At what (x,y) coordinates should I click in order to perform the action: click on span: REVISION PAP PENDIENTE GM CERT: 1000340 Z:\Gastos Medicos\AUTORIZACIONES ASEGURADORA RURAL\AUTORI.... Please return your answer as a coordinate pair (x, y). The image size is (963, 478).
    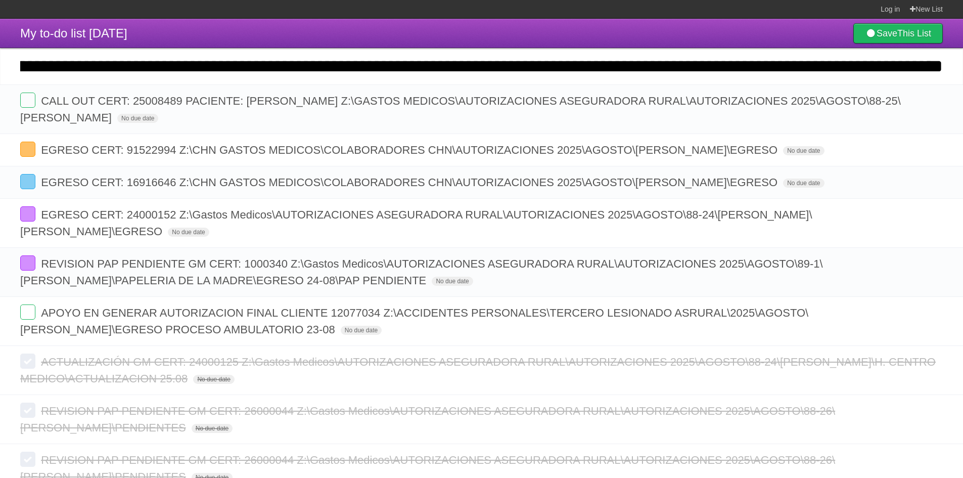
    Looking at the image, I should click on (422, 272).